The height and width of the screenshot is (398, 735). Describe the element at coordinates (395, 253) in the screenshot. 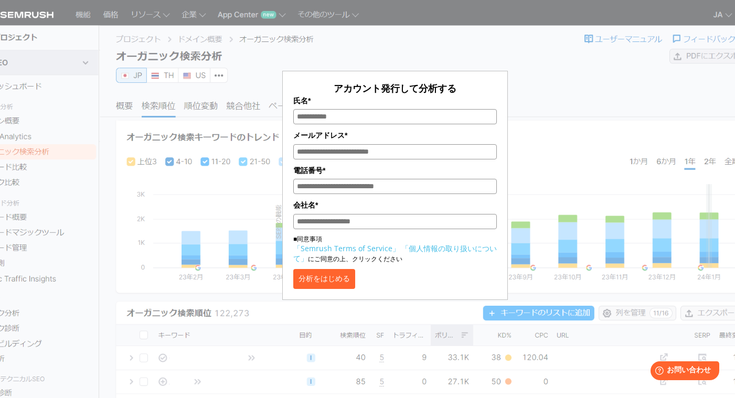

I see `a: 「個人情報の取り扱いについて」` at that location.